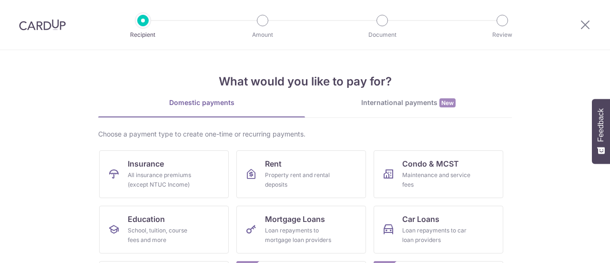  Describe the element at coordinates (305, 82) in the screenshot. I see `h4: What would you like to pay for?` at that location.